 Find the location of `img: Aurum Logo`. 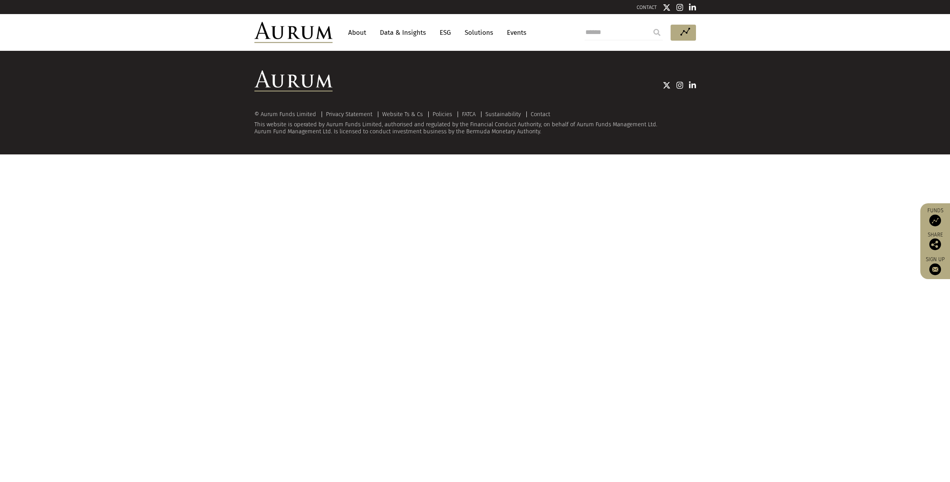

img: Aurum Logo is located at coordinates (294, 81).